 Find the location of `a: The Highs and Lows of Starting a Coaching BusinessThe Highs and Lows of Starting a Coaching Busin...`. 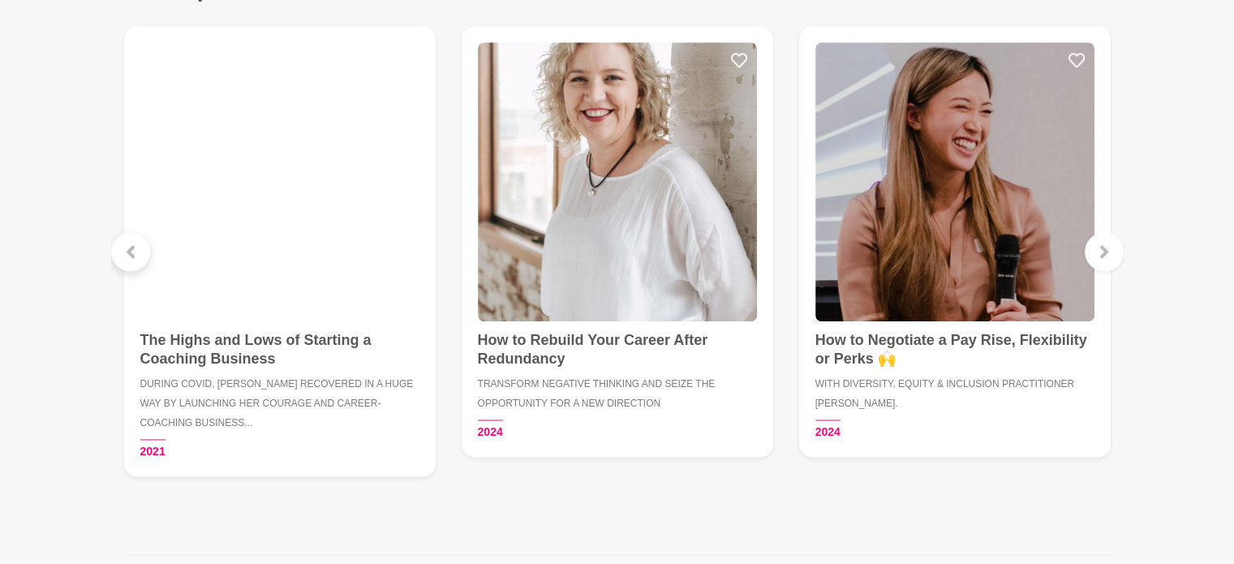

a: The Highs and Lows of Starting a Coaching BusinessThe Highs and Lows of Starting a Coaching Busin... is located at coordinates (280, 251).